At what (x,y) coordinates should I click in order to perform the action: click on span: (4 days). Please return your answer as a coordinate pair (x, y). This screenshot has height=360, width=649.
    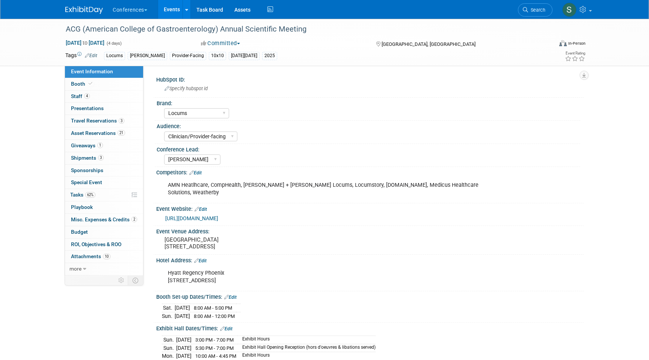
    Looking at the image, I should click on (114, 43).